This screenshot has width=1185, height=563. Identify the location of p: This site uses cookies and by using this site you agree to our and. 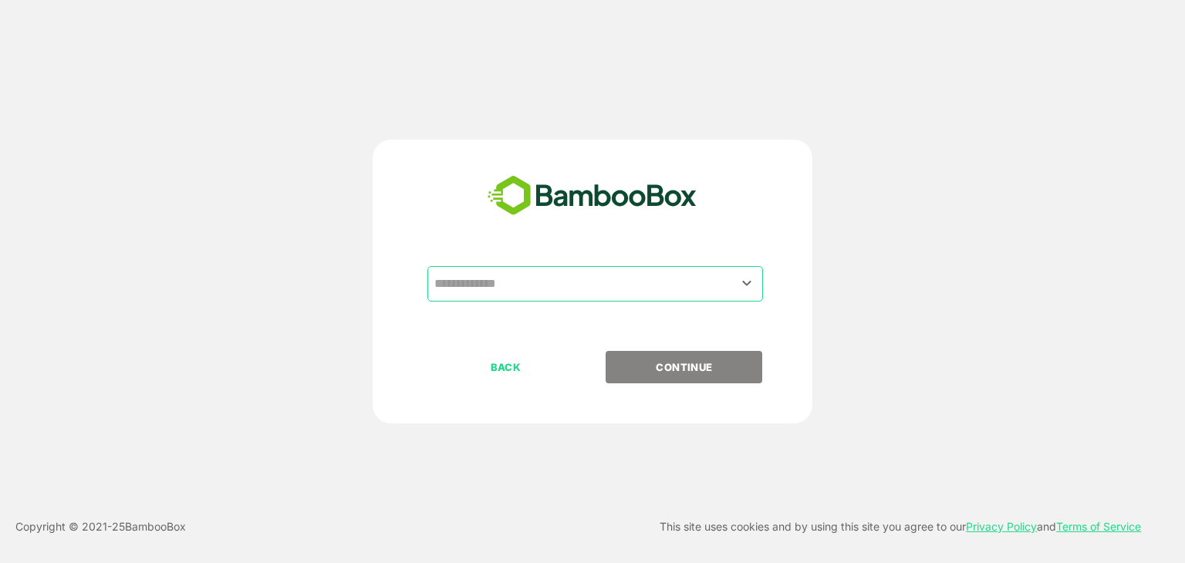
(900, 527).